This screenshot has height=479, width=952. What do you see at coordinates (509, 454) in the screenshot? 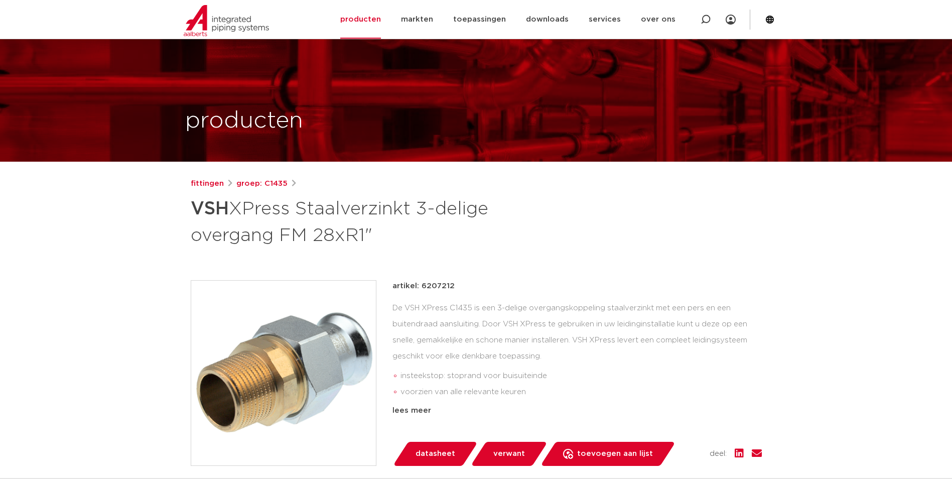
I see `span: verwant` at bounding box center [509, 454].